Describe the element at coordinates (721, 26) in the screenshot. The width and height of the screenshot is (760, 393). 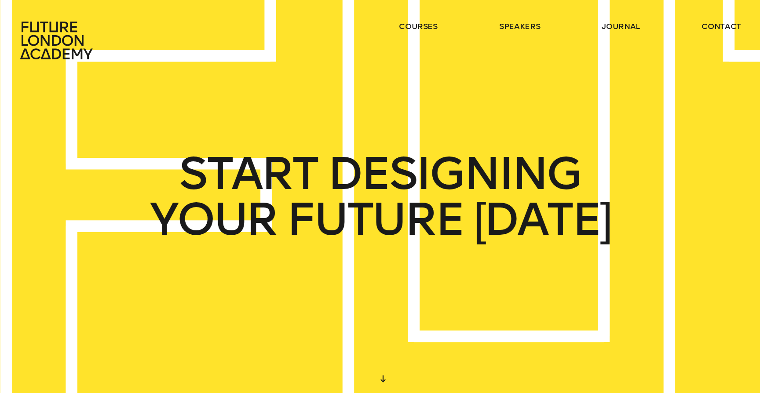
I see `a: contact` at that location.